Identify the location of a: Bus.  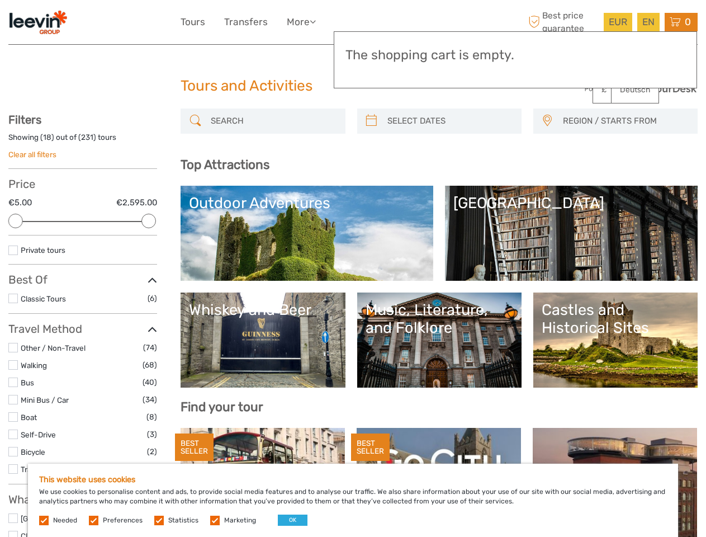
(27, 382).